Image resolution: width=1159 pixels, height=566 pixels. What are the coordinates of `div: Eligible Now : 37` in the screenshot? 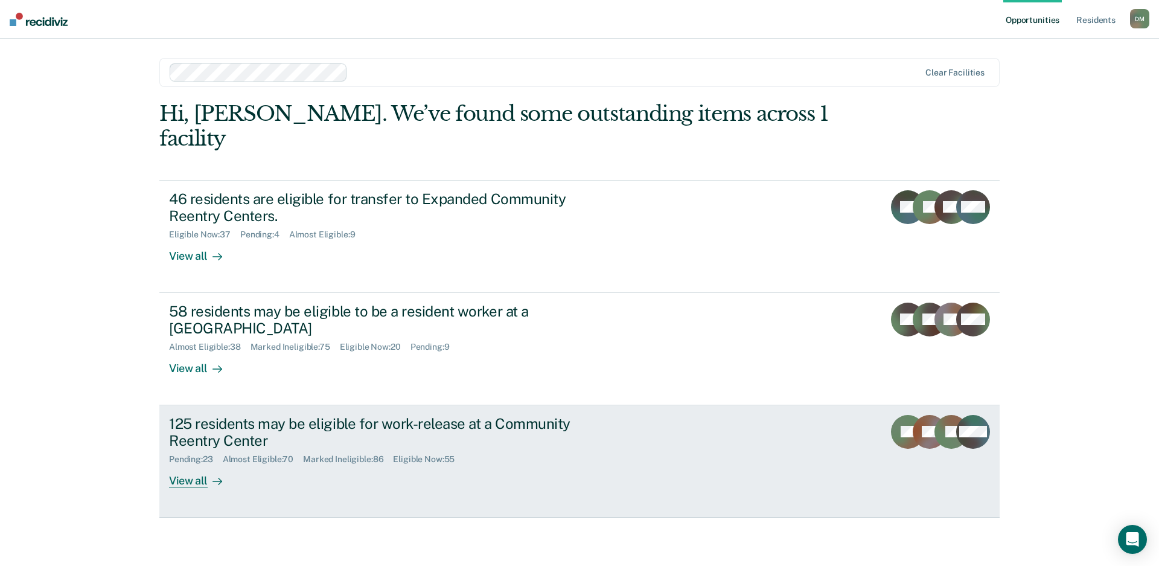 It's located at (205, 234).